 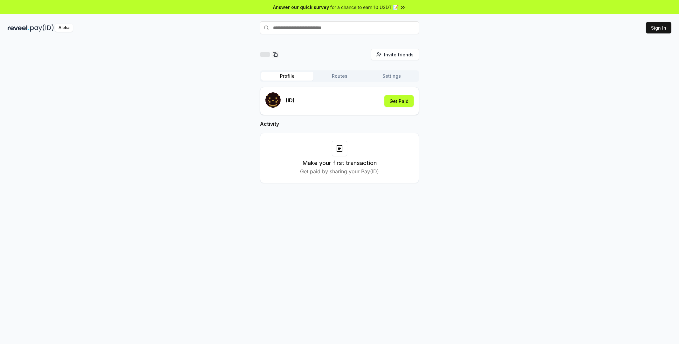 What do you see at coordinates (301, 7) in the screenshot?
I see `span: Answer our quick survey` at bounding box center [301, 7].